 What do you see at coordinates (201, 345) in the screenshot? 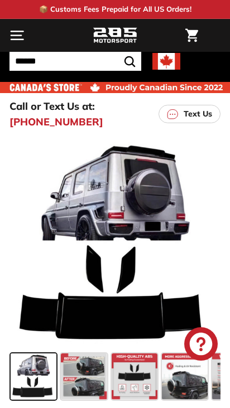
I see `inbox-online-store-chat: Shopify online store chat` at bounding box center [201, 345].